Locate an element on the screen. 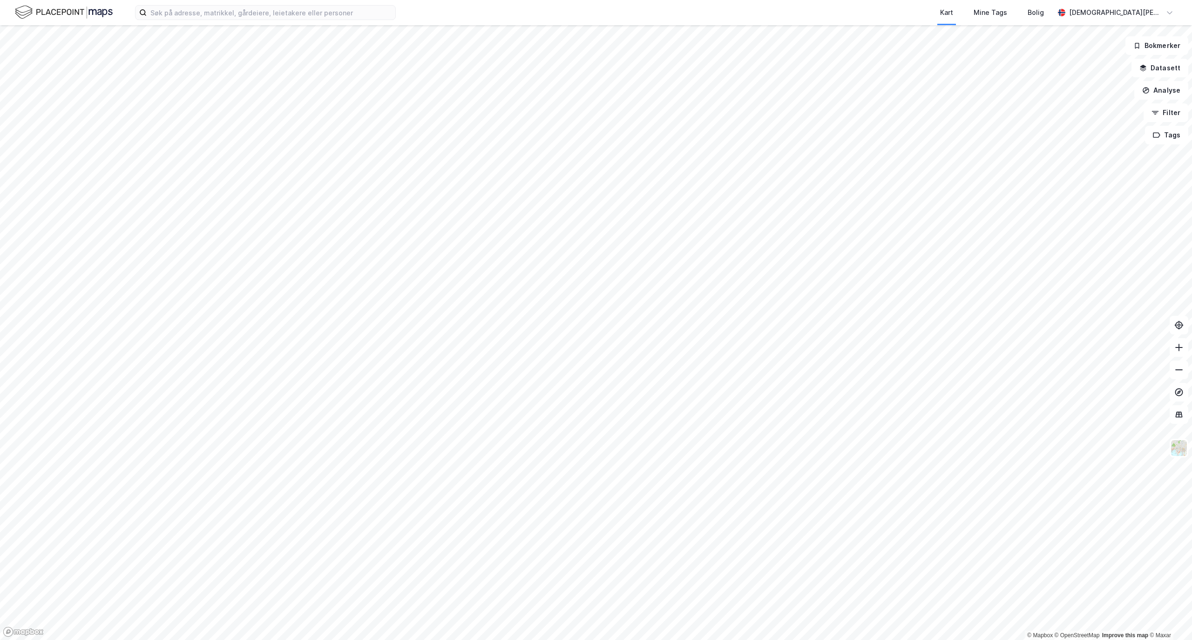 This screenshot has width=1192, height=640. button: Tags is located at coordinates (1166, 135).